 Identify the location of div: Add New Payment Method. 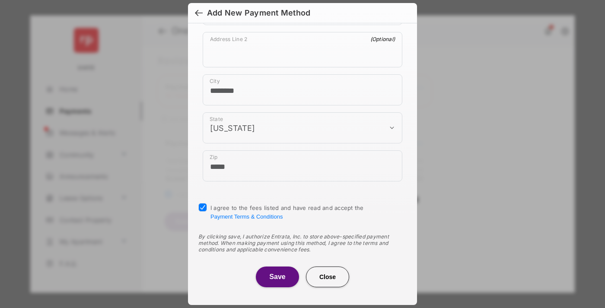
(258, 13).